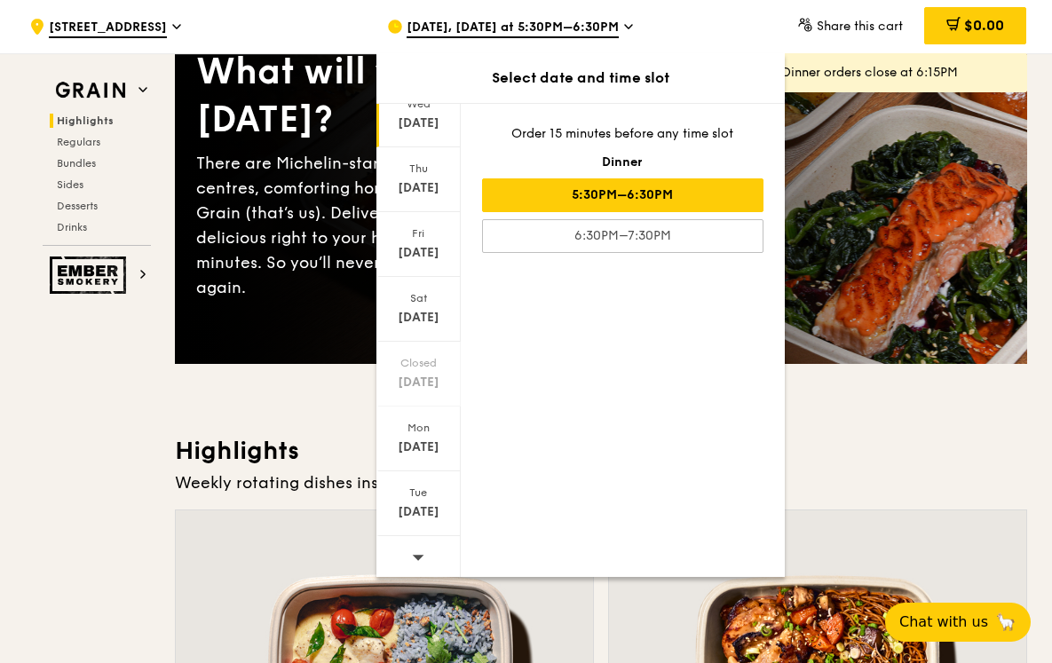 This screenshot has height=663, width=1052. What do you see at coordinates (85, 121) in the screenshot?
I see `span: Highlights` at bounding box center [85, 121].